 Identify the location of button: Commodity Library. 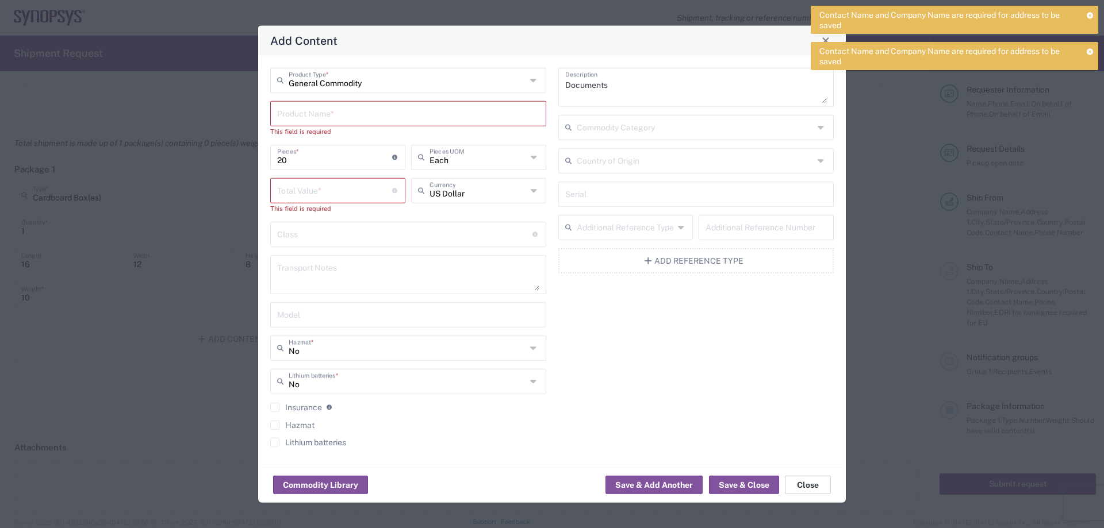
(320, 485).